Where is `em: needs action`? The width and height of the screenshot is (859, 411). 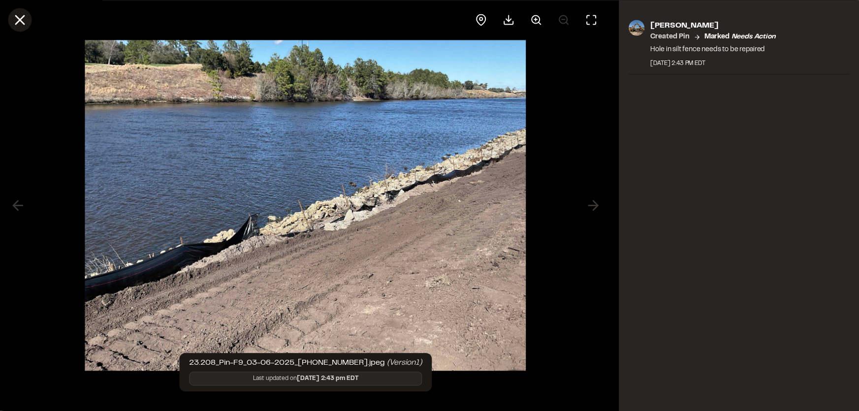
em: needs action is located at coordinates (754, 37).